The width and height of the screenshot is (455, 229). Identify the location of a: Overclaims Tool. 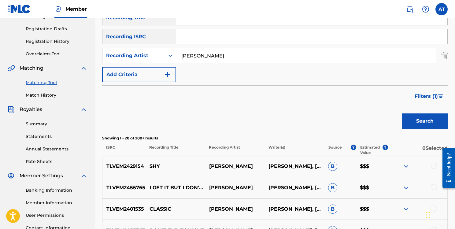
(57, 54).